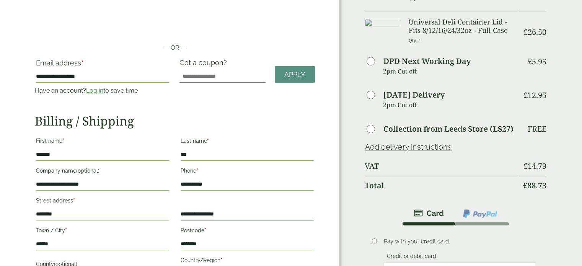 This screenshot has width=582, height=266. I want to click on h3: Universal Deli Container Lid - Fits 8/12/16/24/32oz - Full Case, so click(463, 26).